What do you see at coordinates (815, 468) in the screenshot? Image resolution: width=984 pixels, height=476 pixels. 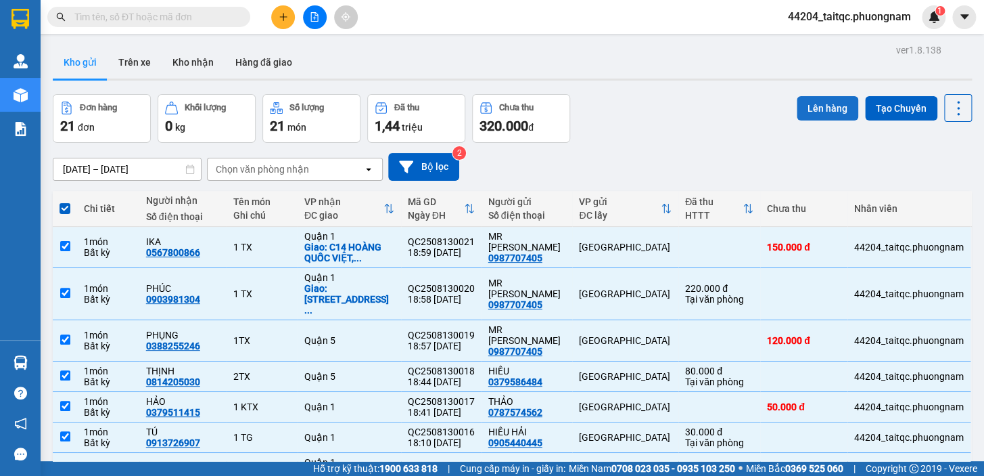 I see `strong: 0369 525 060` at bounding box center [815, 468].